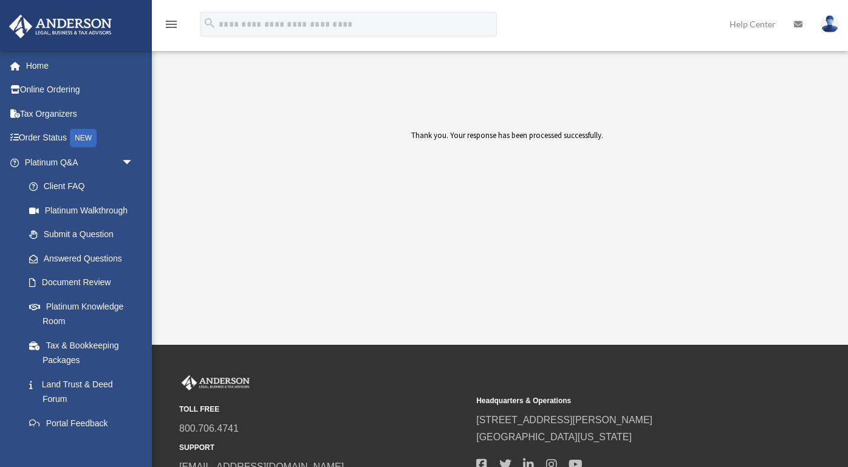 The image size is (848, 467). What do you see at coordinates (209, 428) in the screenshot?
I see `a: 800.706.4741` at bounding box center [209, 428].